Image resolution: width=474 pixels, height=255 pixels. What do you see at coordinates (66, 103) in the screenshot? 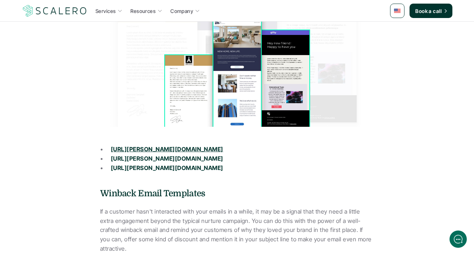
I see `span: New conversation` at bounding box center [66, 103].